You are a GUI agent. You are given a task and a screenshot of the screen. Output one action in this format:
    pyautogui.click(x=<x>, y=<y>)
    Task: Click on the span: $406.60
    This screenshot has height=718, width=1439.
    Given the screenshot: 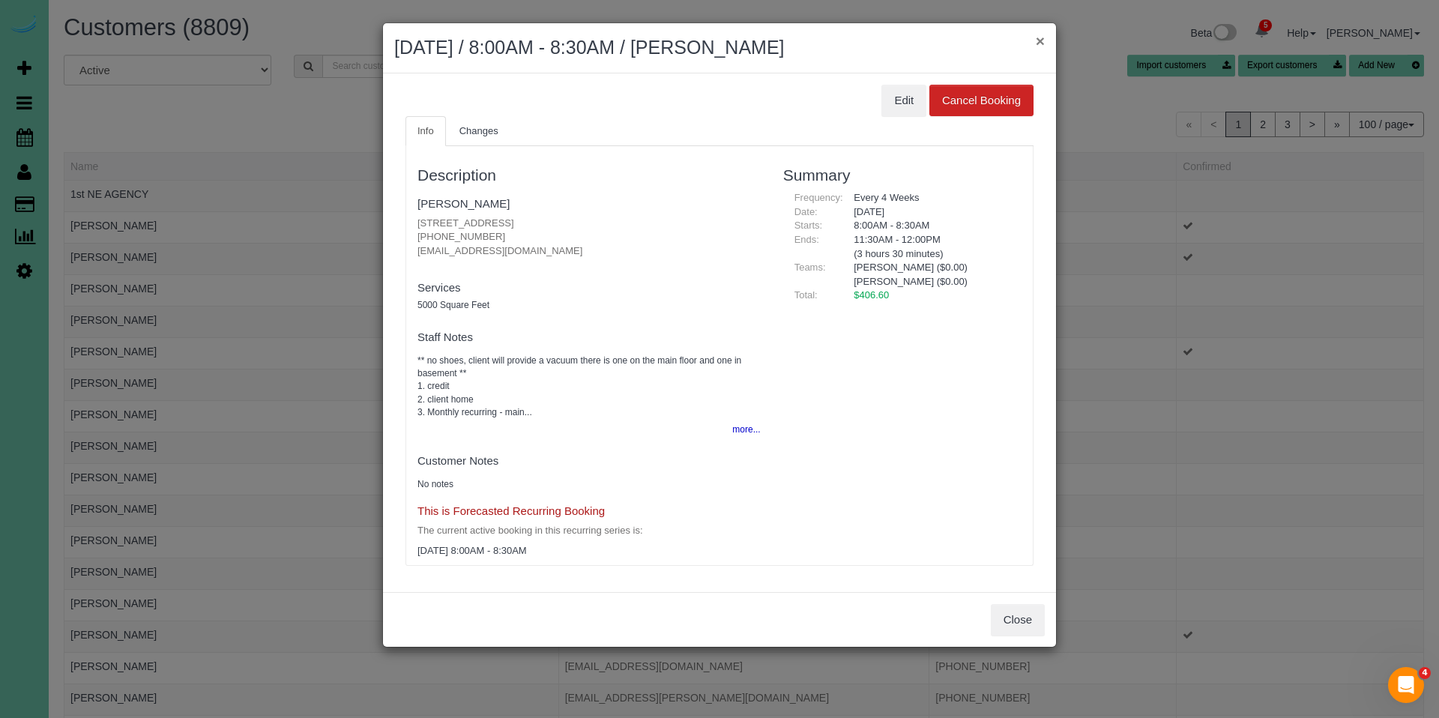 What is the action you would take?
    pyautogui.click(x=871, y=295)
    